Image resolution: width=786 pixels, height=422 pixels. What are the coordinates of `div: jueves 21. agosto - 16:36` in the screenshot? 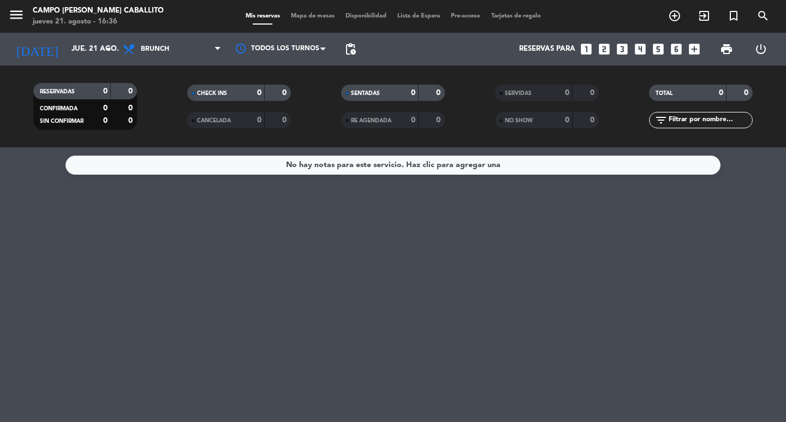 It's located at (98, 22).